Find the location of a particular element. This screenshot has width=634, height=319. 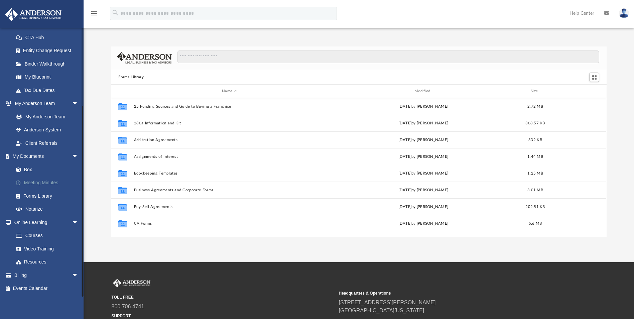

a: Online Learningarrow_drop_down is located at coordinates (45, 222).